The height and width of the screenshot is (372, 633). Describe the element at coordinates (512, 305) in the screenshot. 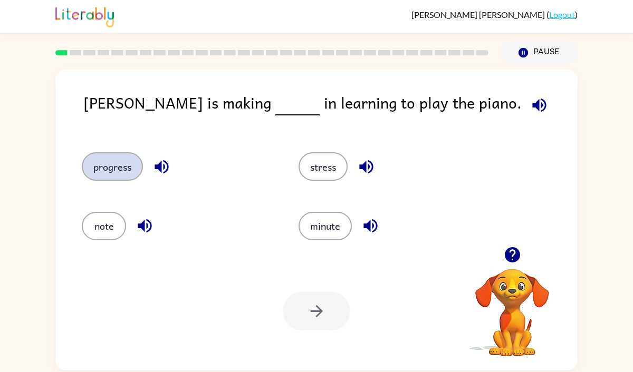

I see `video: Your browser must support playing .mp4 files to use Literably. Please try using another browser.` at that location.